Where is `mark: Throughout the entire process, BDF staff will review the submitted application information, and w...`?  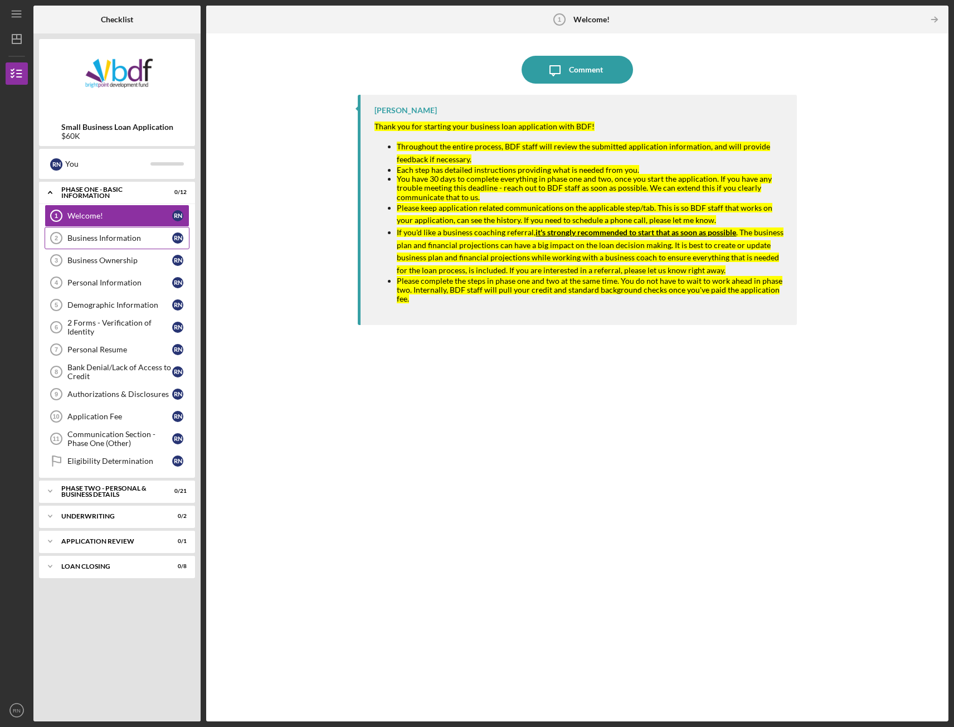
mark: Throughout the entire process, BDF staff will review the submitted application information, and w... is located at coordinates (583, 152).